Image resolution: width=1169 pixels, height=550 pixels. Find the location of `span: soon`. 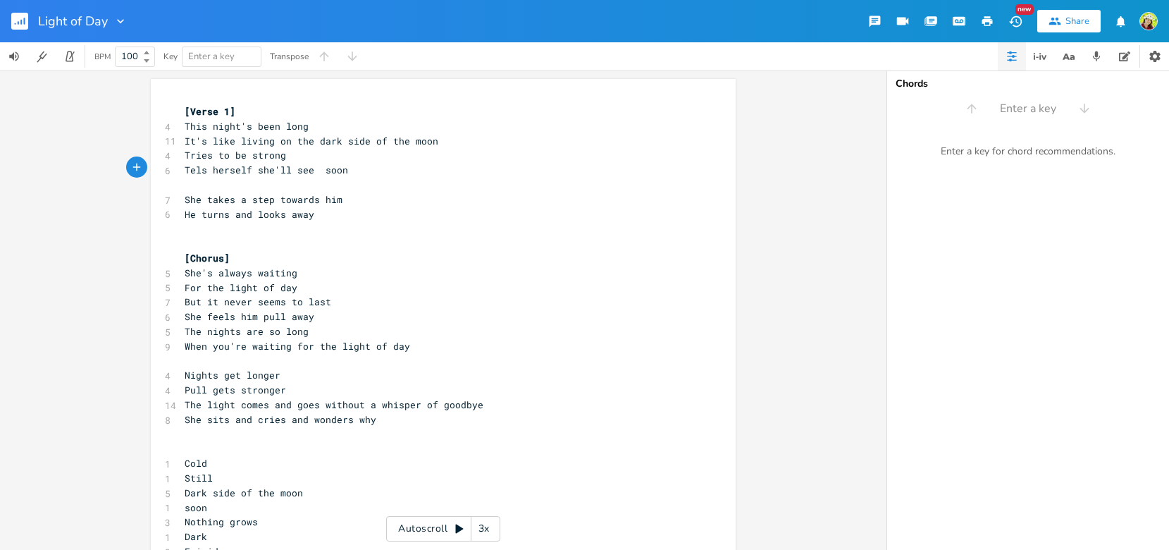

span: soon is located at coordinates (196, 507).